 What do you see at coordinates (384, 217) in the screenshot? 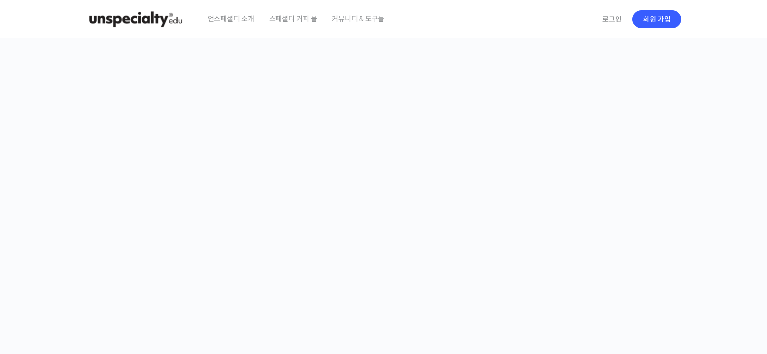
I see `p: 시간과 장소에 구애받지 않고, 검증된 커리큘럼으로` at bounding box center [384, 217].